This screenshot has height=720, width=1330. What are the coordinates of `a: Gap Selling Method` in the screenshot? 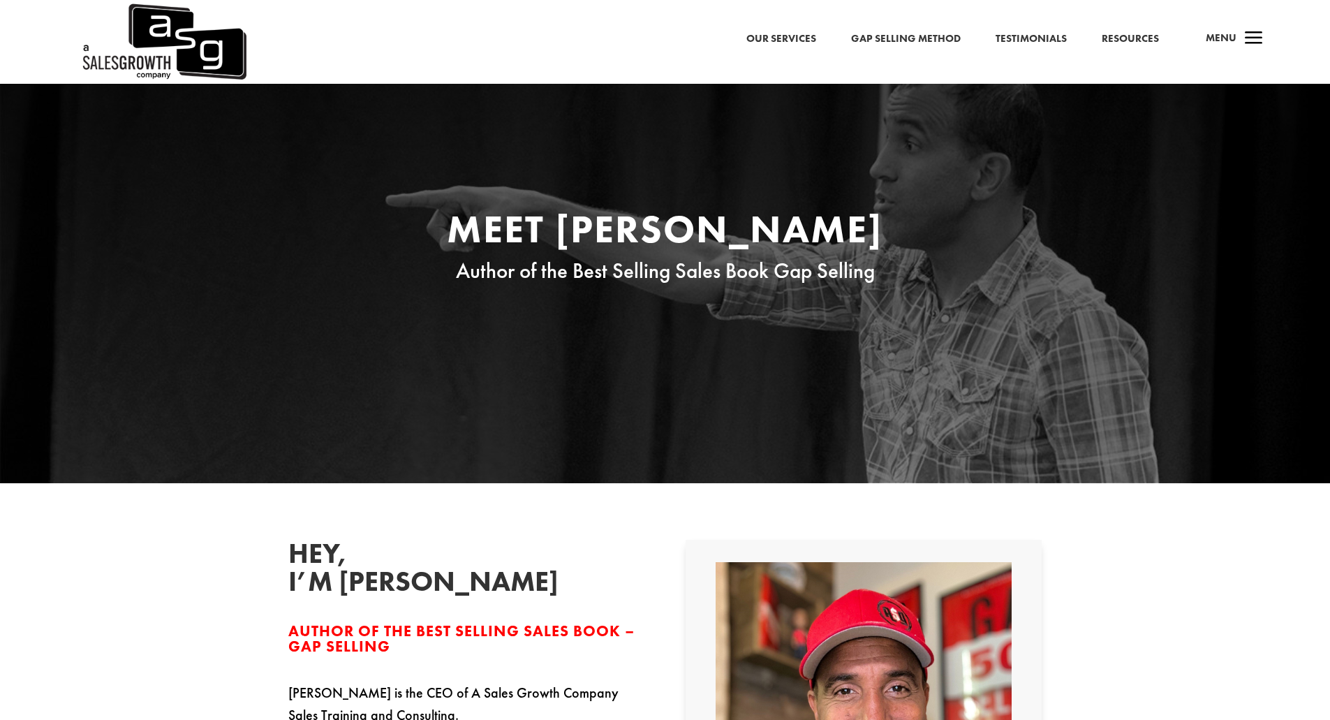 It's located at (905, 39).